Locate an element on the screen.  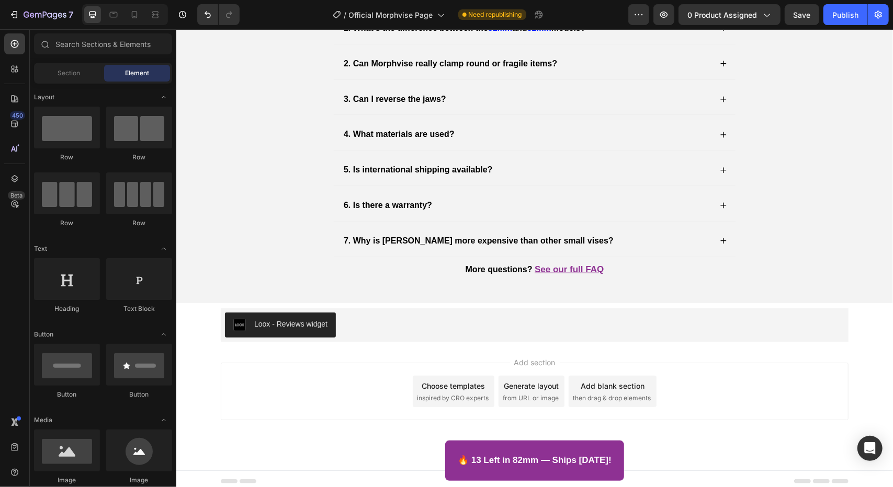
strong: 5. Is international shipping available? is located at coordinates (242, 140).